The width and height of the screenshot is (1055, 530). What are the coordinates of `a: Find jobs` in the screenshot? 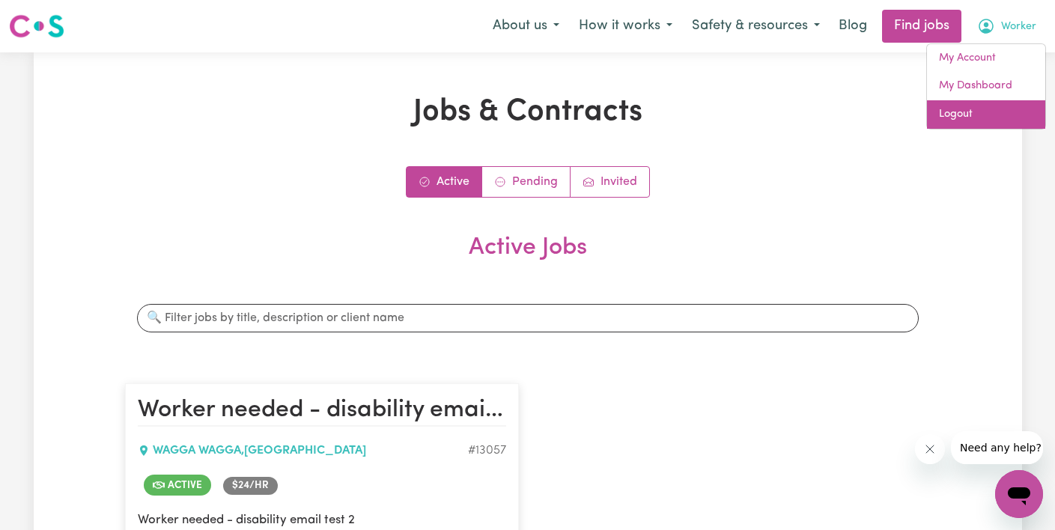 It's located at (921, 26).